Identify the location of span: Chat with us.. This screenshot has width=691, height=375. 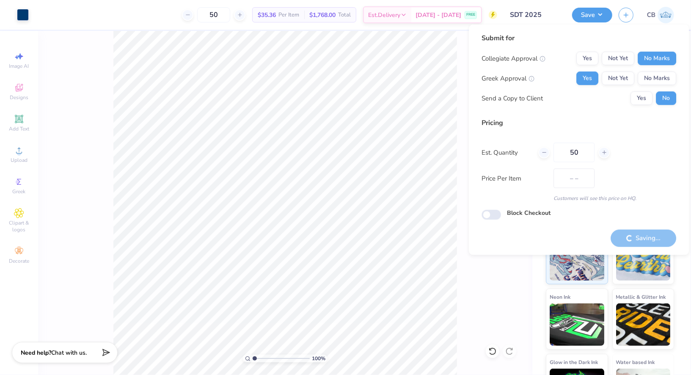
(69, 352).